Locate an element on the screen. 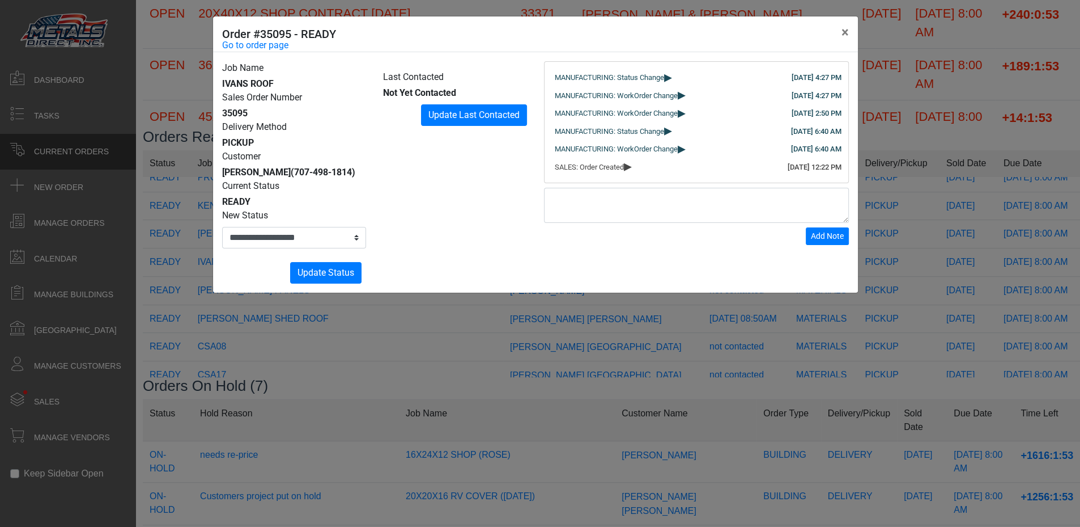 The width and height of the screenshot is (1080, 527). div: 35095 is located at coordinates (294, 113).